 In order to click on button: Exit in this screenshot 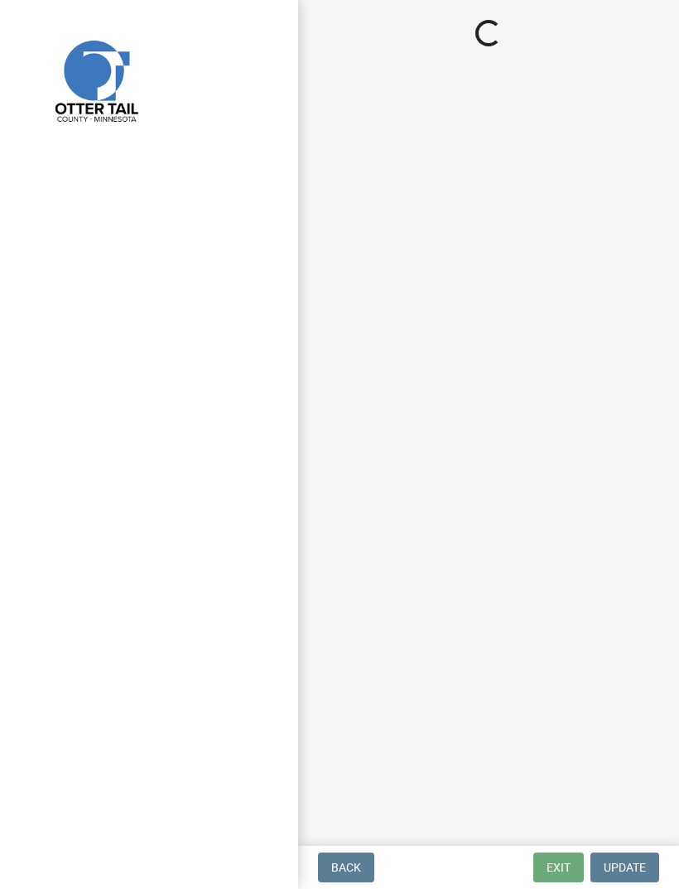, I will do `click(558, 867)`.